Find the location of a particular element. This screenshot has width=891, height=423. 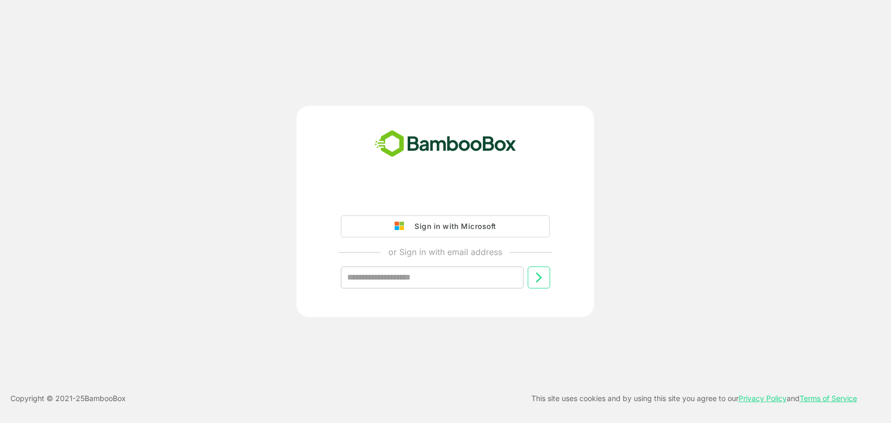

a: Privacy Policy is located at coordinates (763, 398).